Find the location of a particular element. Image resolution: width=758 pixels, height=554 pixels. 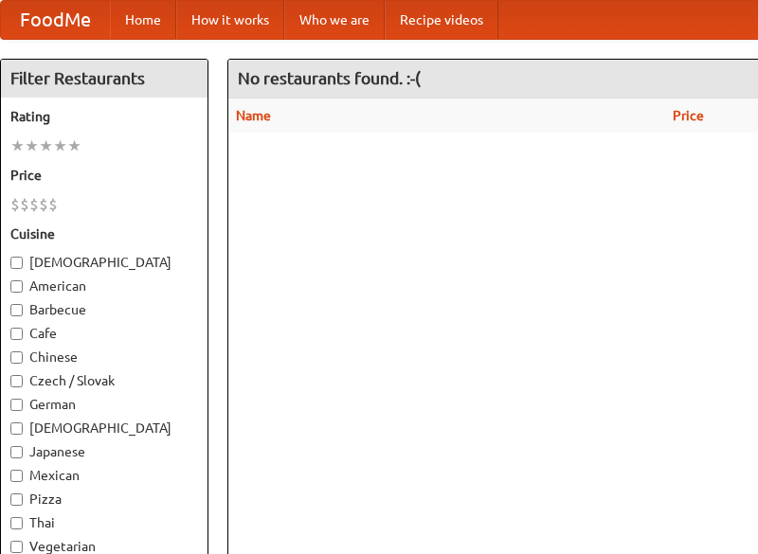

label: German is located at coordinates (104, 404).